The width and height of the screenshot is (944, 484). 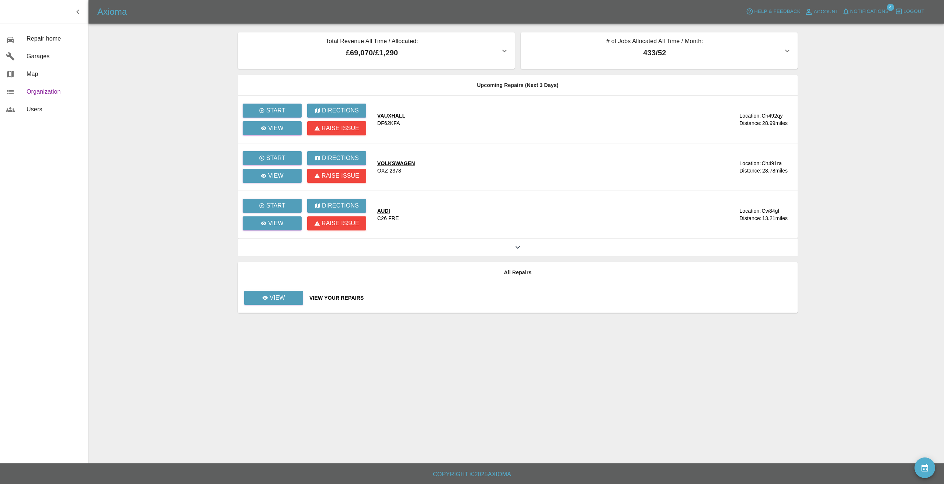 What do you see at coordinates (54, 92) in the screenshot?
I see `span: Organization` at bounding box center [54, 92].